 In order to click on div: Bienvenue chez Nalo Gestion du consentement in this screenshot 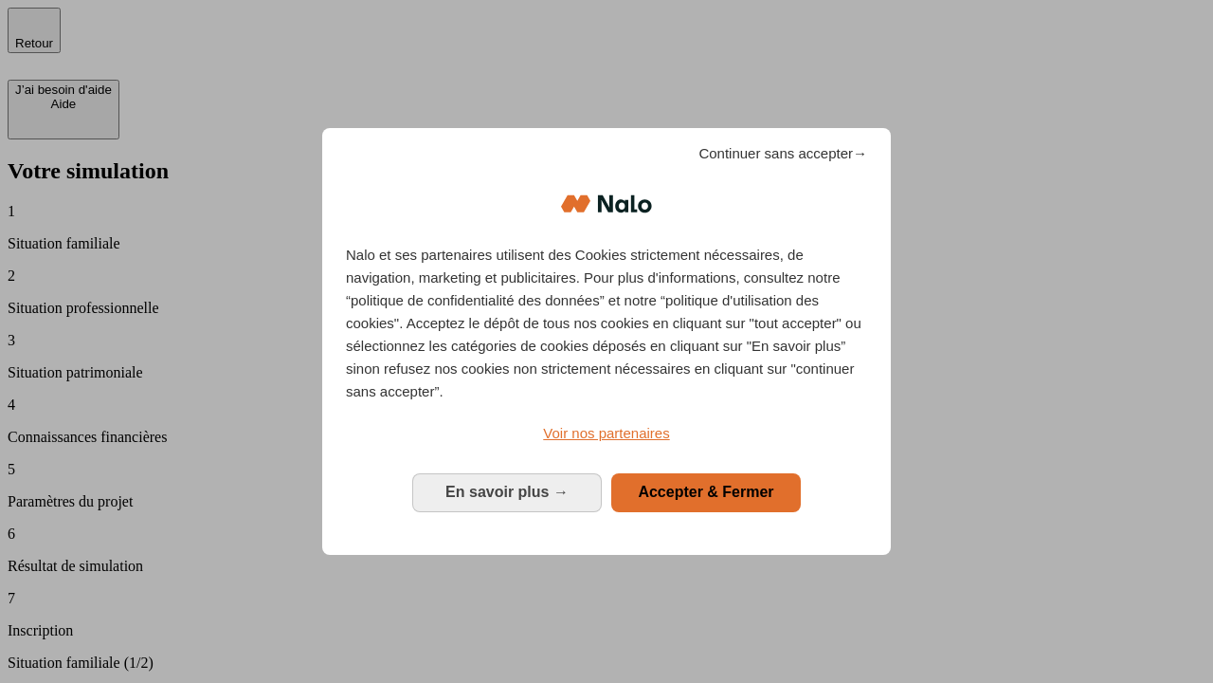, I will do `click(607, 340)`.